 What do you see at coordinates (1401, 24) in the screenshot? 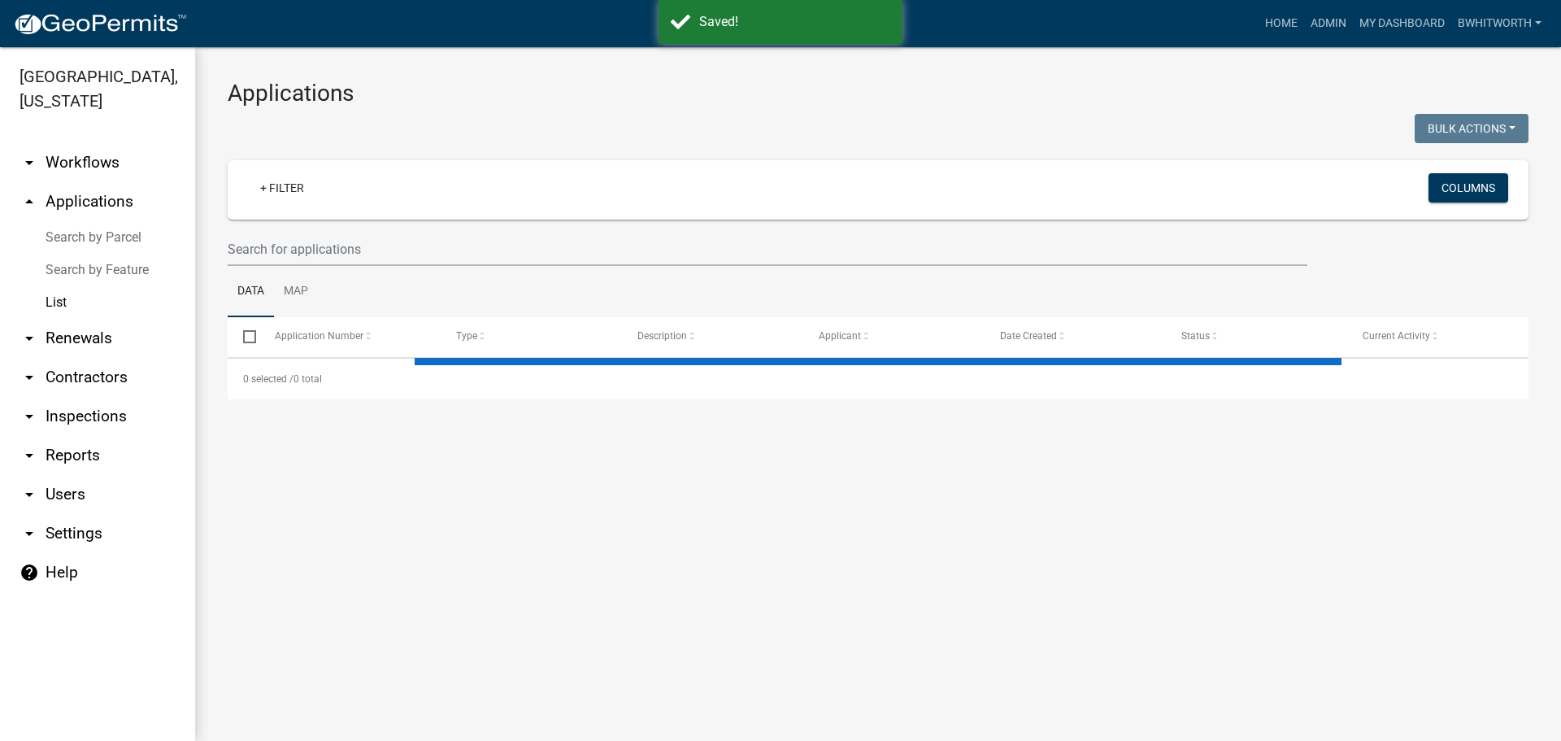
I see `a: My Dashboard` at bounding box center [1401, 24].